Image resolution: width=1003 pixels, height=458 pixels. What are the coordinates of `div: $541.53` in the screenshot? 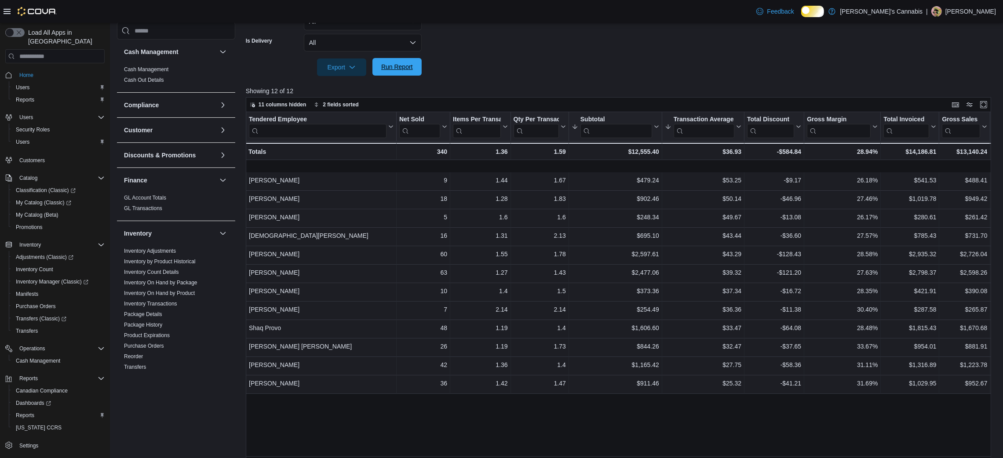 It's located at (910, 180).